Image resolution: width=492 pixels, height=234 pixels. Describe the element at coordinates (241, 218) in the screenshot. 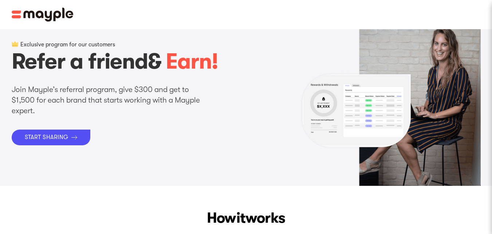

I see `span: it` at that location.